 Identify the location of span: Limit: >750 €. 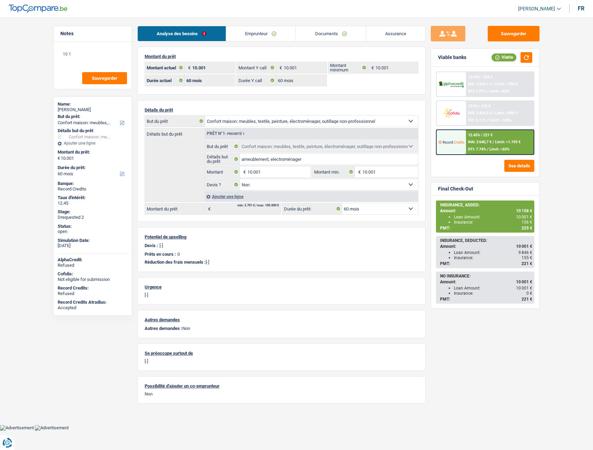
(506, 84).